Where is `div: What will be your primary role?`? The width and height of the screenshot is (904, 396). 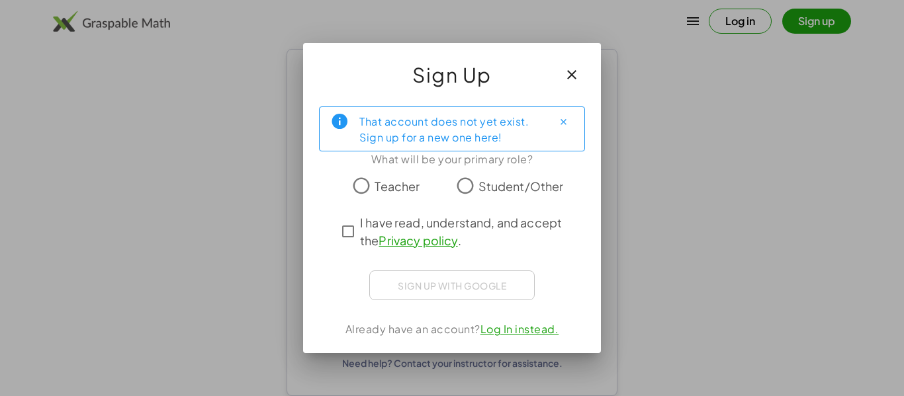
div: What will be your primary role? is located at coordinates (452, 159).